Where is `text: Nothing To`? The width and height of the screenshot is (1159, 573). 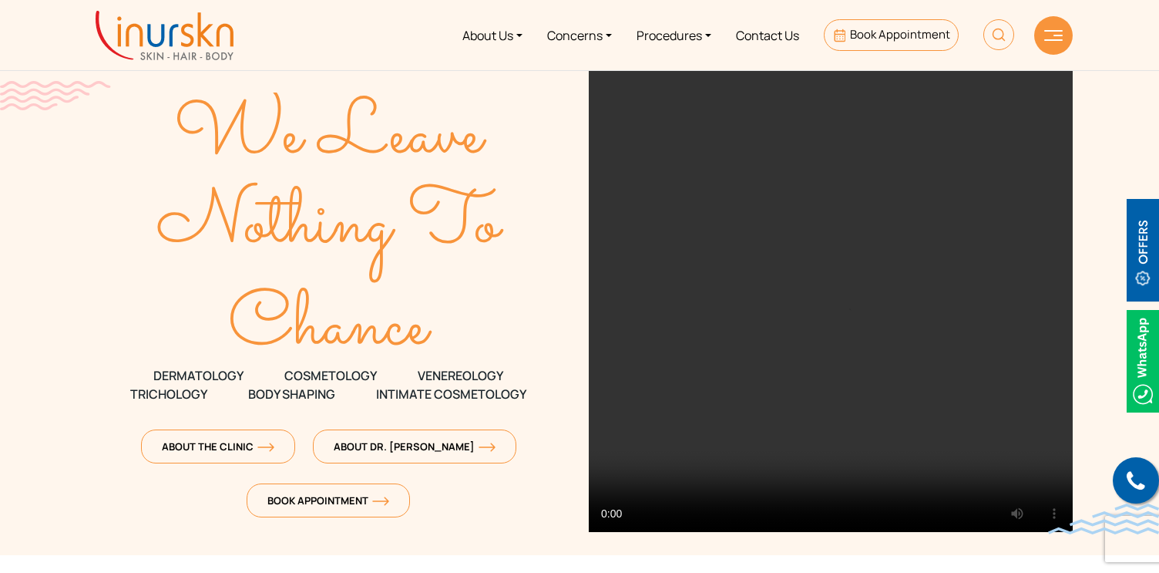
text: Nothing To is located at coordinates (331, 225).